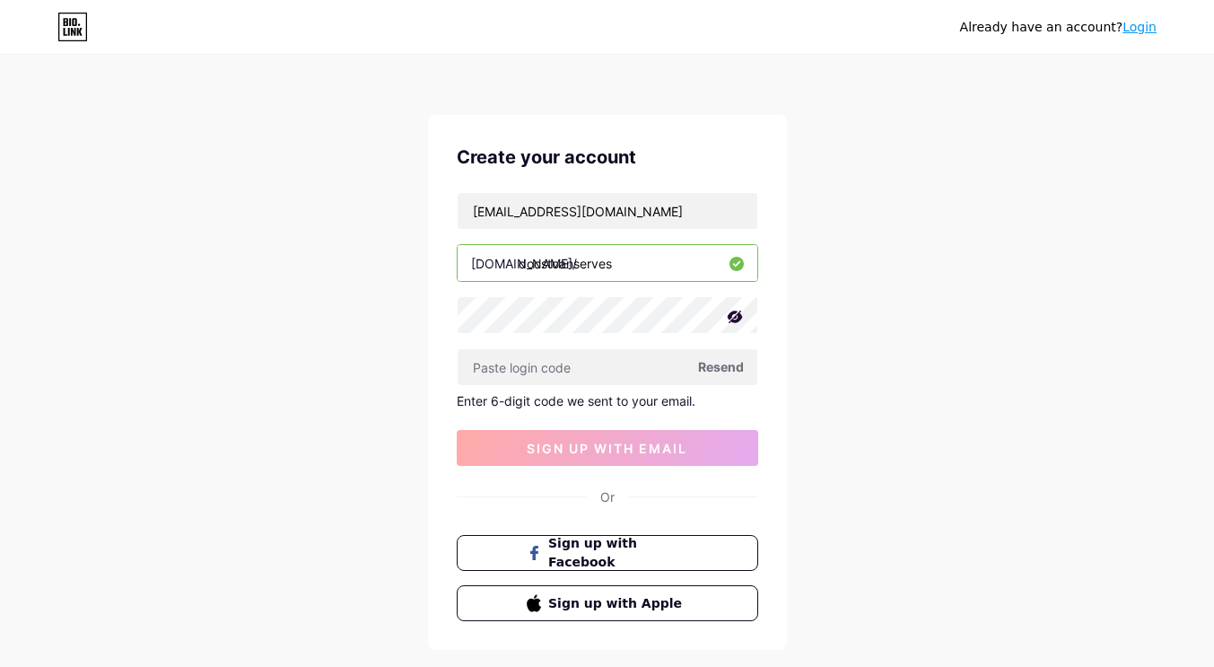 This screenshot has width=1214, height=667. What do you see at coordinates (608, 448) in the screenshot?
I see `button: sign up with email` at bounding box center [608, 448].